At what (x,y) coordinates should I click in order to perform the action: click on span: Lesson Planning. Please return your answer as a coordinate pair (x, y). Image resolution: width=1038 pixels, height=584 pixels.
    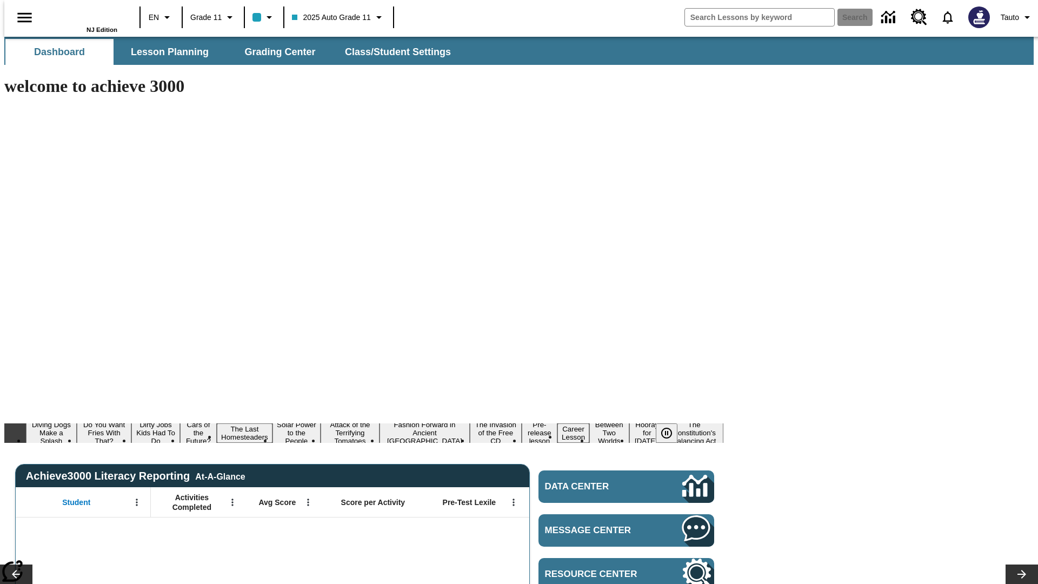
    Looking at the image, I should click on (170, 52).